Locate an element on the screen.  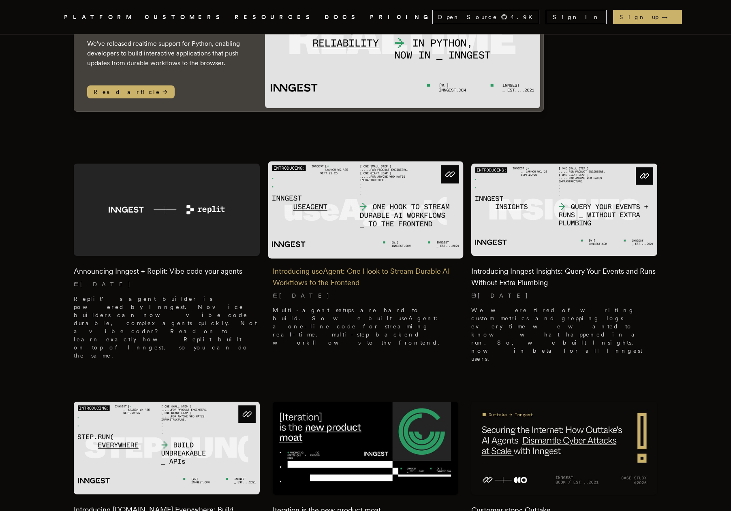
span: PLATFORM is located at coordinates (99, 17).